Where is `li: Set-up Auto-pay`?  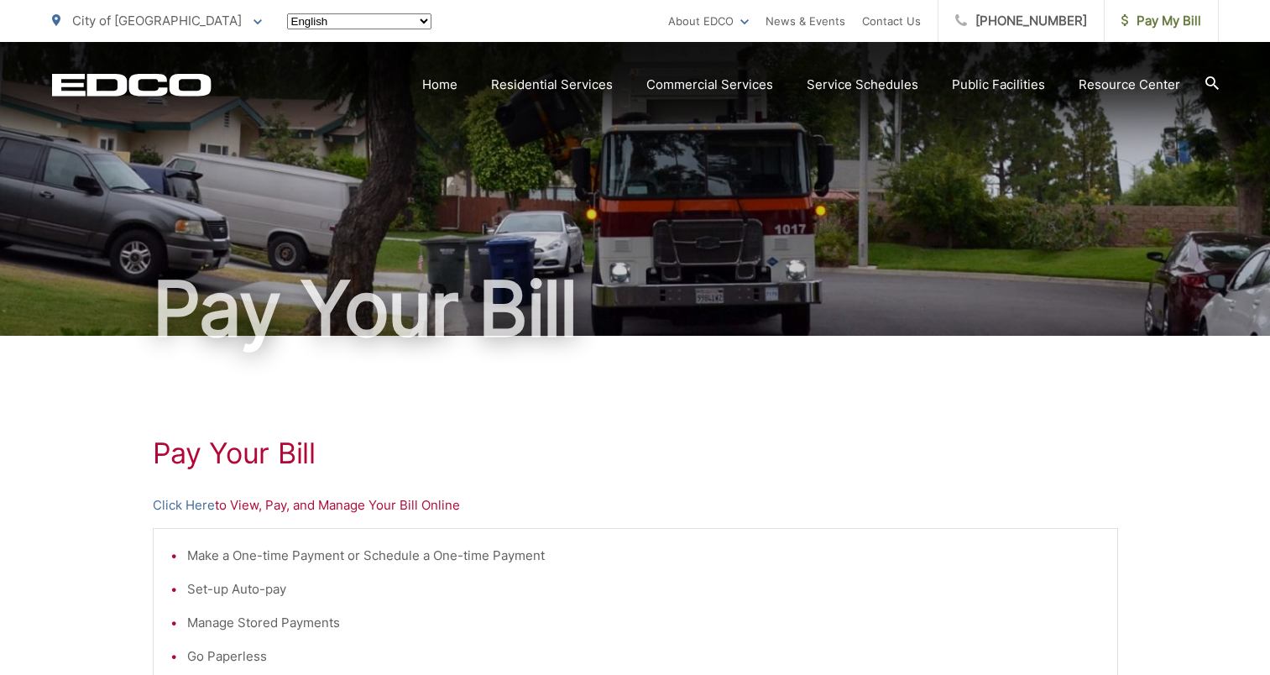 li: Set-up Auto-pay is located at coordinates (644, 589).